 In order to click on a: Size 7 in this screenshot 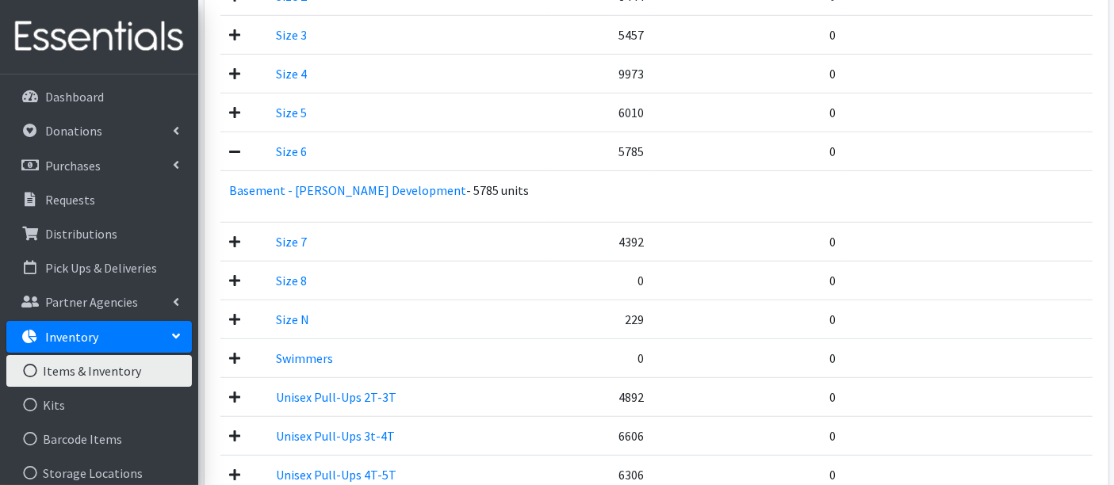, I will do `click(291, 242)`.